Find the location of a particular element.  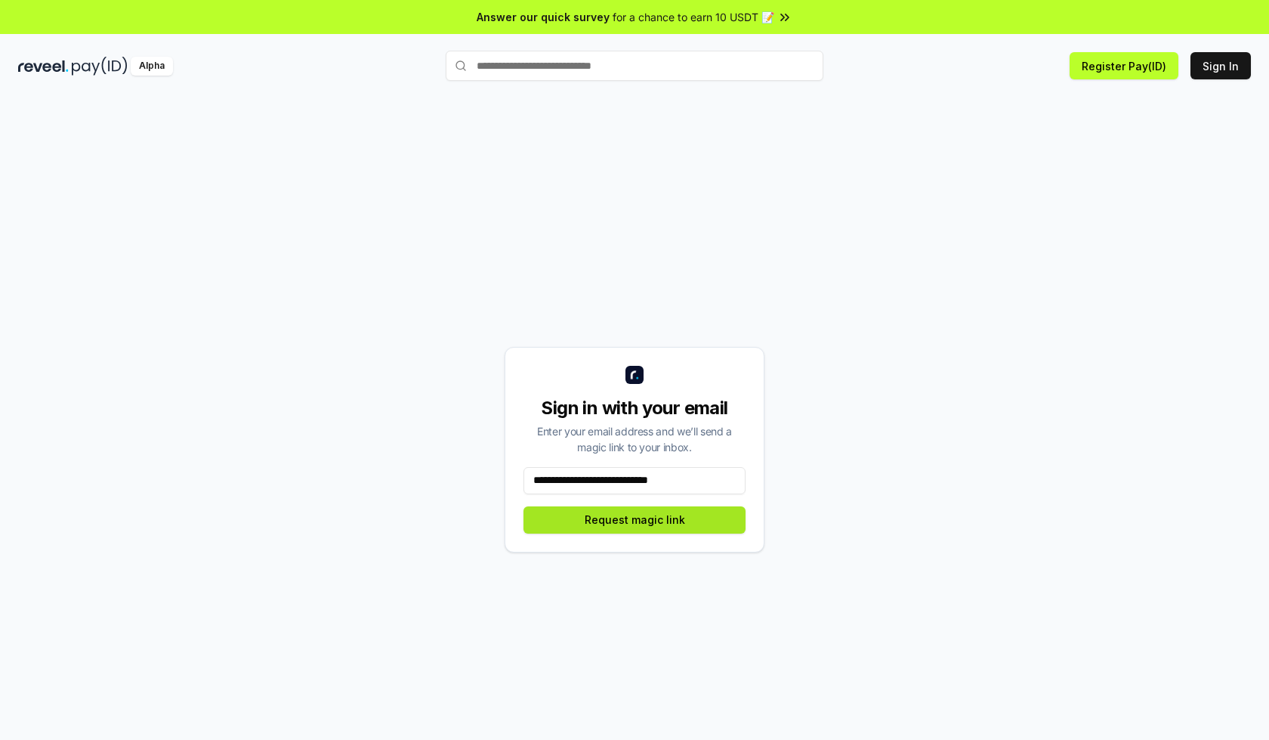

button: Request magic link is located at coordinates (635, 520).